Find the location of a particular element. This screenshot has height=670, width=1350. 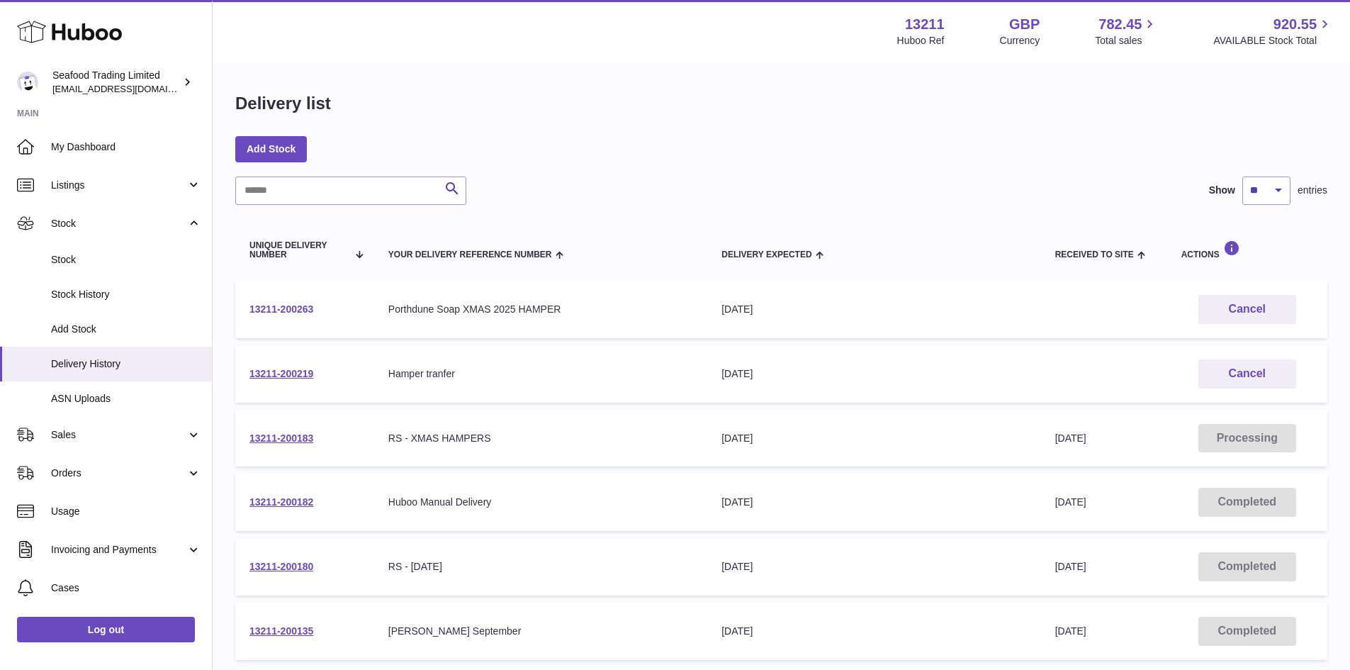

span: My Dashboard is located at coordinates (126, 147).